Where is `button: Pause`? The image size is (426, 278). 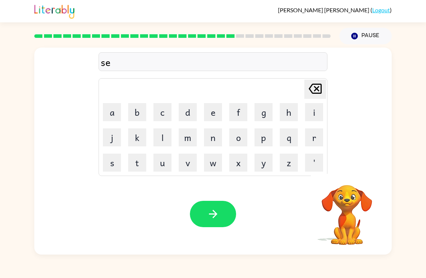
button: Pause is located at coordinates (365, 36).